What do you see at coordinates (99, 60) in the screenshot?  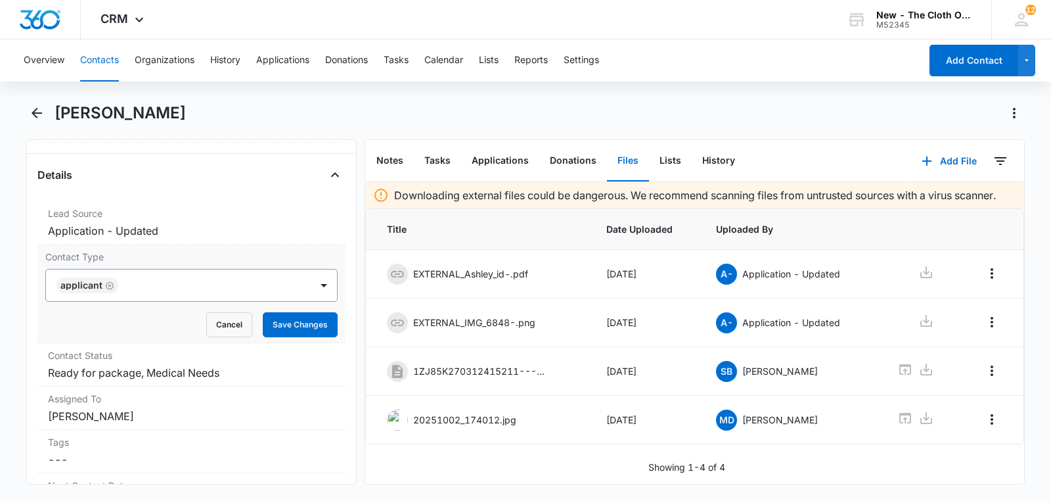 I see `button: Contacts` at bounding box center [99, 60].